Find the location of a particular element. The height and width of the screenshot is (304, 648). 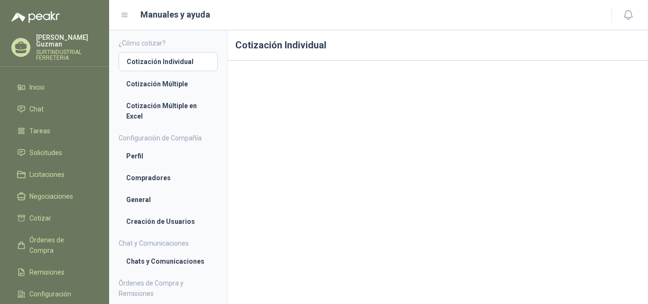

h4: Órdenes de Compra y Remisiones is located at coordinates (168, 288).